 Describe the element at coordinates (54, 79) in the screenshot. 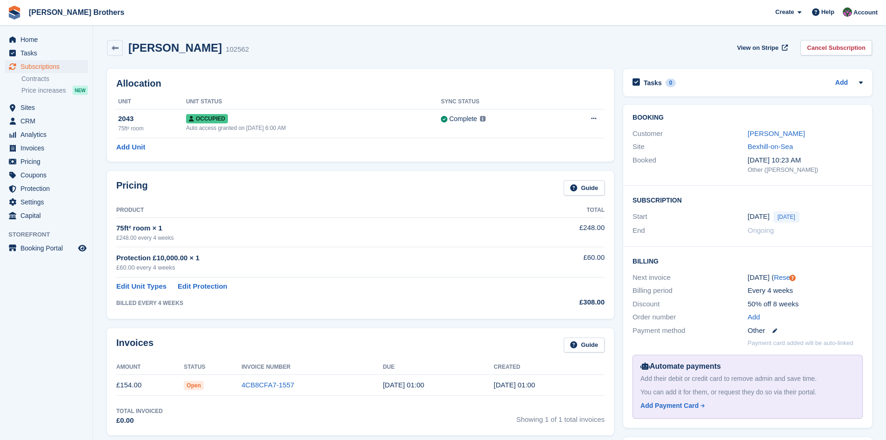

I see `a: Contracts` at that location.